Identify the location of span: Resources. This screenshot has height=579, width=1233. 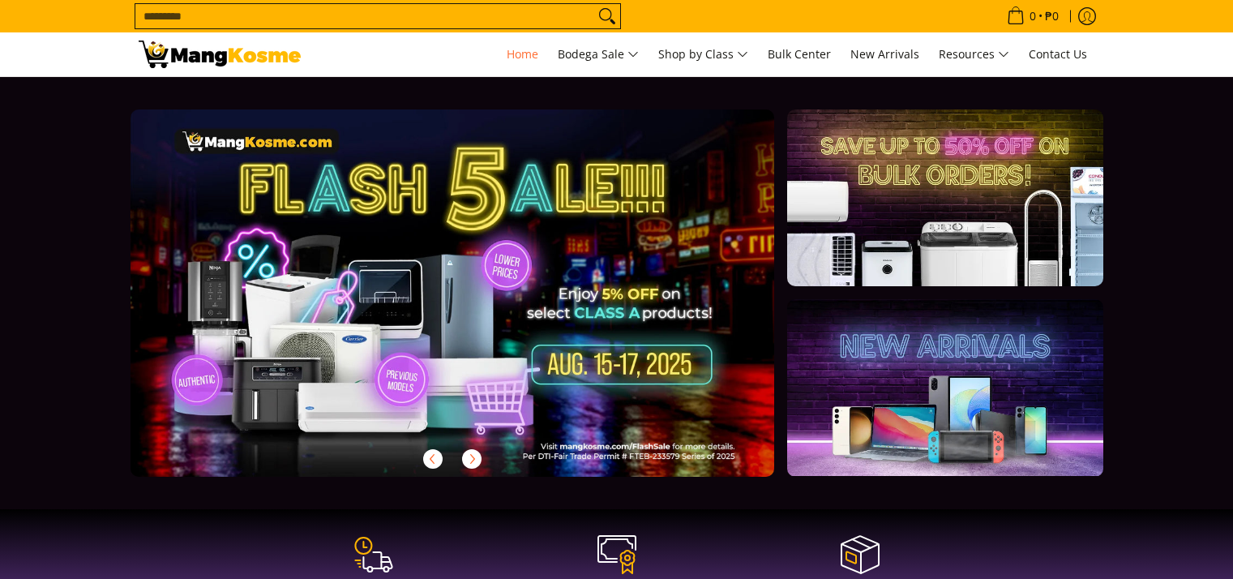
(974, 54).